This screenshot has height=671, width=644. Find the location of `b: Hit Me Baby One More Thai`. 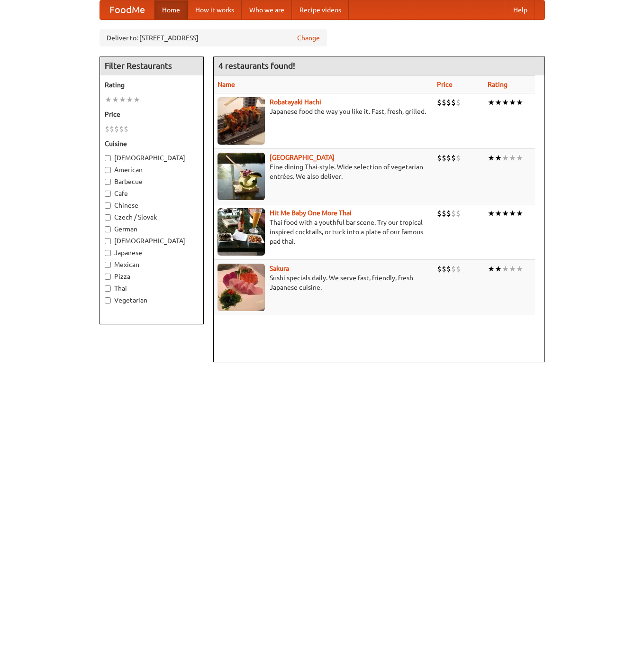

b: Hit Me Baby One More Thai is located at coordinates (311, 213).